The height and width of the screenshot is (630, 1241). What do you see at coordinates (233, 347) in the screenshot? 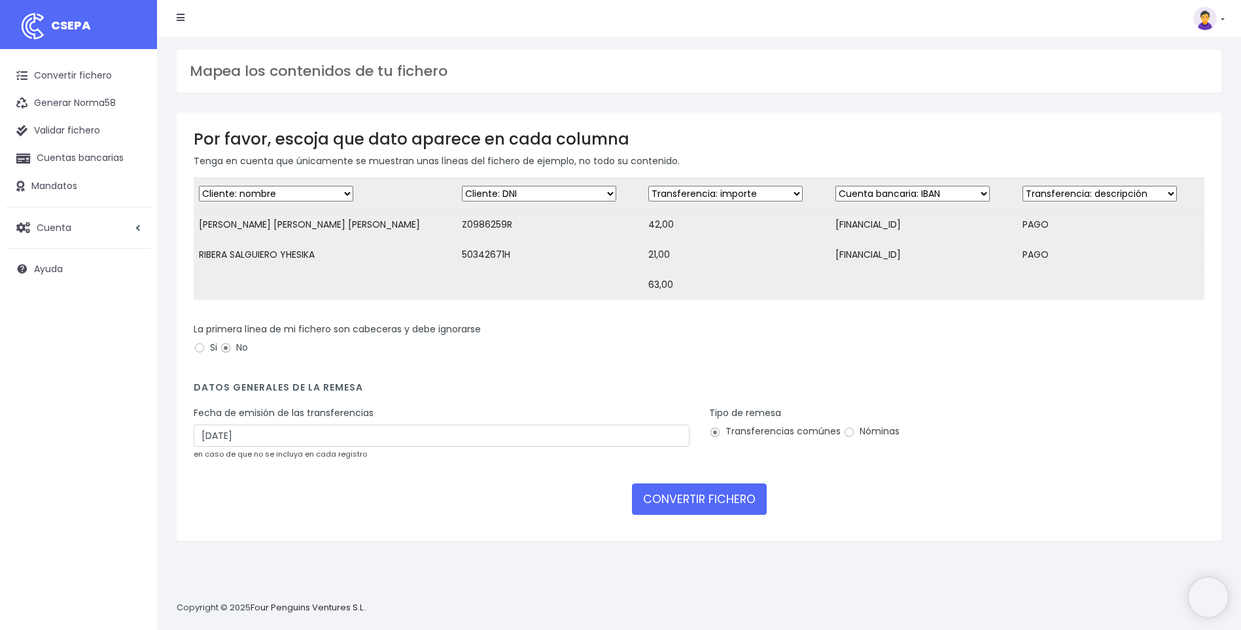
I see `label: No` at bounding box center [233, 347].